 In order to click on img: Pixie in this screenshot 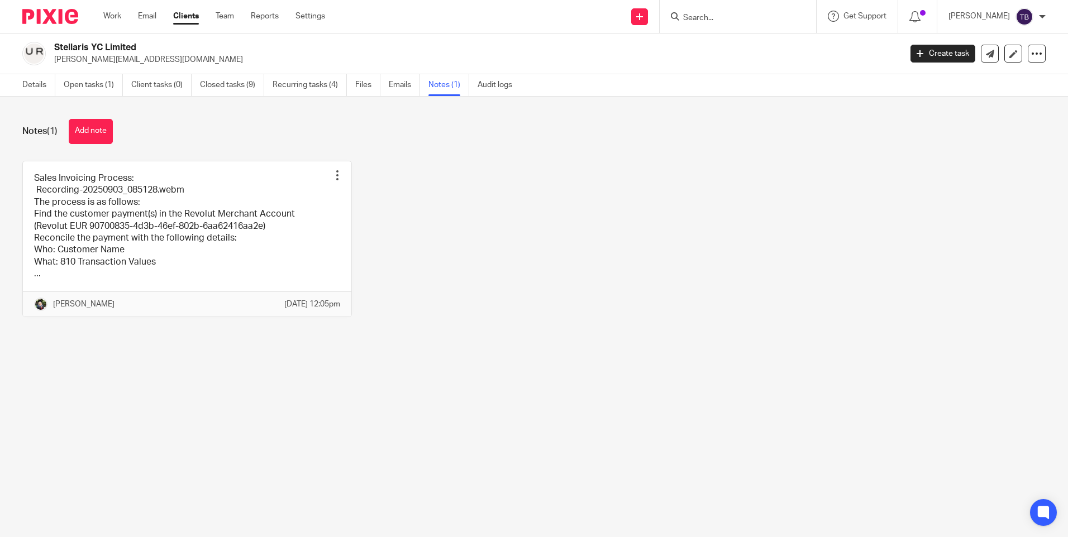, I will do `click(50, 16)`.